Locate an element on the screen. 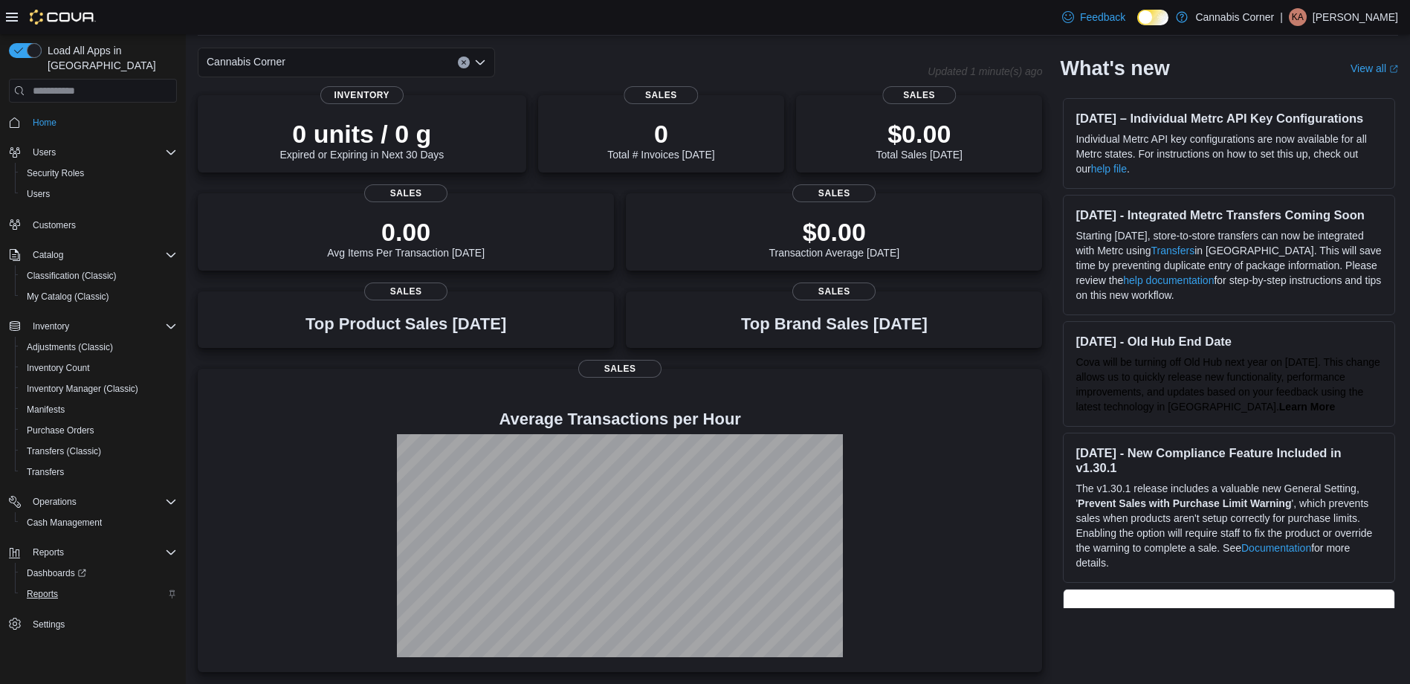 The height and width of the screenshot is (684, 1410). button: Operations is located at coordinates (93, 502).